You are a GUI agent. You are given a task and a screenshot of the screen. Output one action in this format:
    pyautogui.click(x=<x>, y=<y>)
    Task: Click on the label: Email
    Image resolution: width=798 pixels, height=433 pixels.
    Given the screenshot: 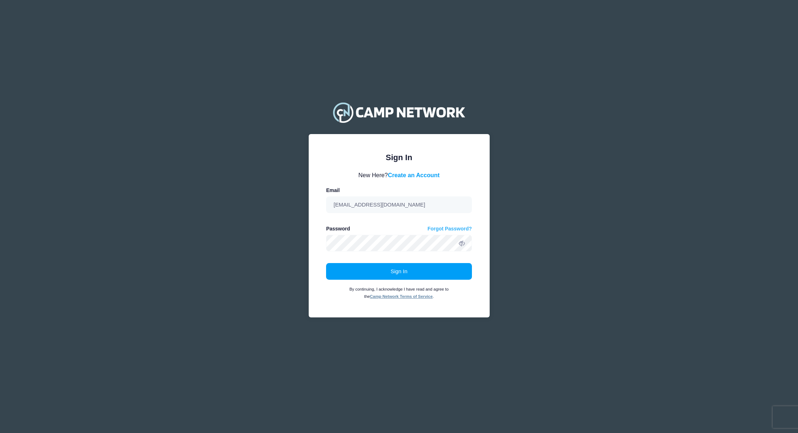 What is the action you would take?
    pyautogui.click(x=333, y=190)
    